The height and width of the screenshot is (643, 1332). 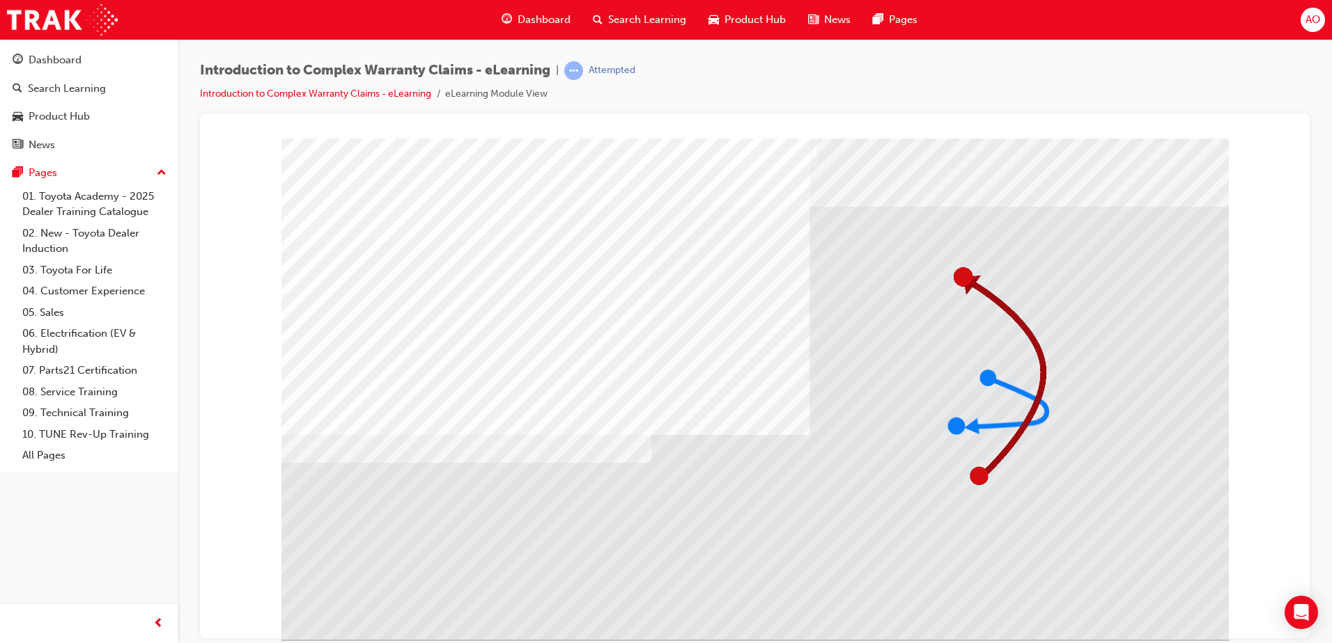 What do you see at coordinates (88, 173) in the screenshot?
I see `button: Pages` at bounding box center [88, 173].